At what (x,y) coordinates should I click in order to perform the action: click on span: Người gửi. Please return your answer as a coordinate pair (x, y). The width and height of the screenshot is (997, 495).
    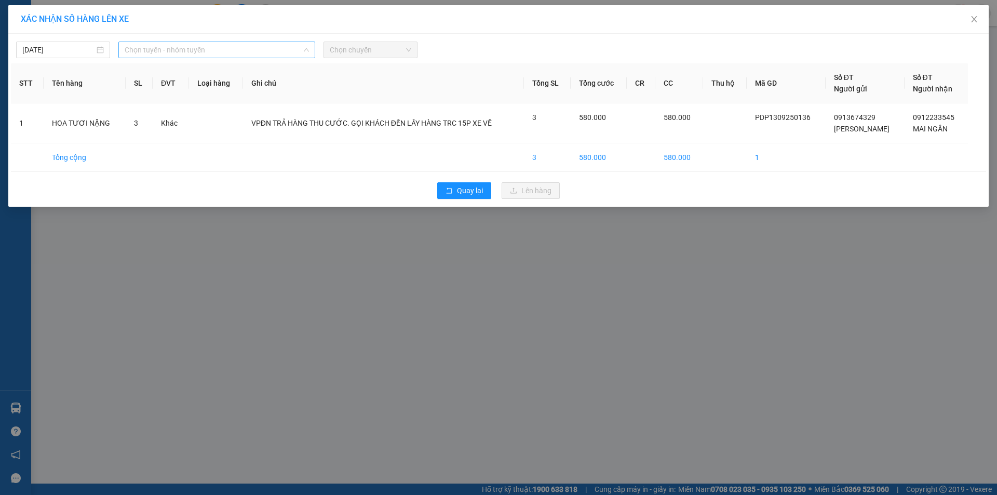
    Looking at the image, I should click on (850, 89).